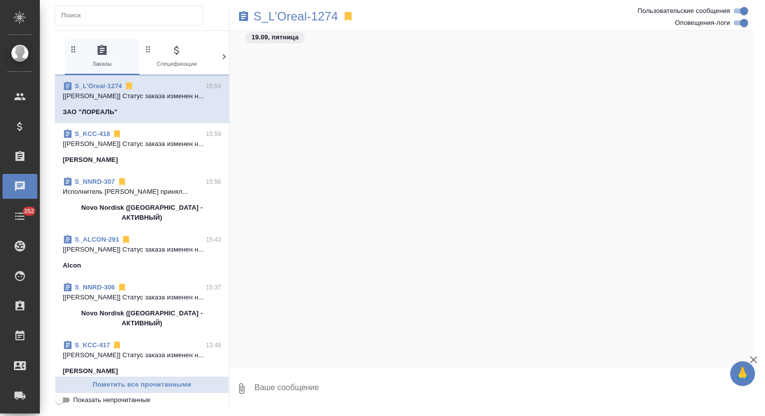  What do you see at coordinates (142, 385) in the screenshot?
I see `span: Пометить все прочитанными` at bounding box center [142, 385].